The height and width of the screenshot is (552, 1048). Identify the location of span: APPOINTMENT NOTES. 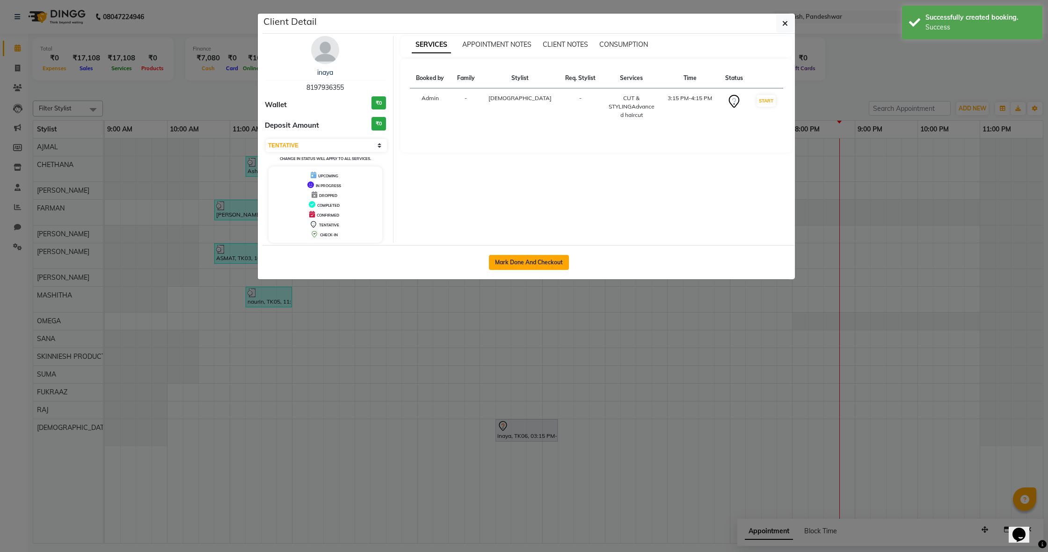
(497, 44).